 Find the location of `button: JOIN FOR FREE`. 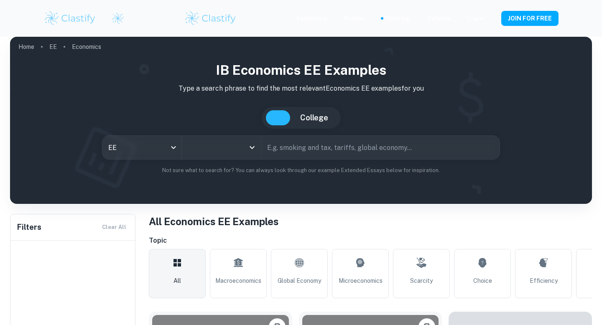

button: JOIN FOR FREE is located at coordinates (530, 18).